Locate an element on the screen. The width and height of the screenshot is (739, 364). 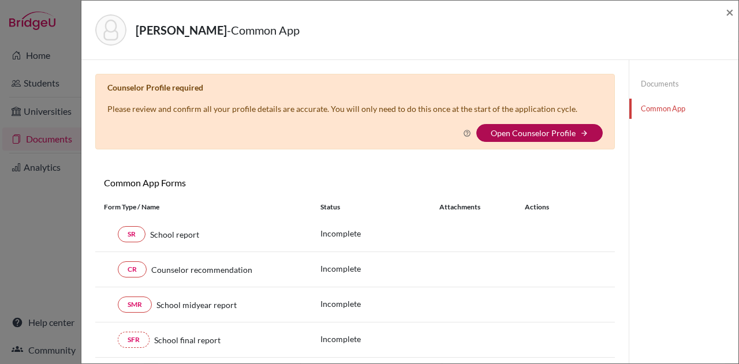
span: - Common App is located at coordinates (263, 30).